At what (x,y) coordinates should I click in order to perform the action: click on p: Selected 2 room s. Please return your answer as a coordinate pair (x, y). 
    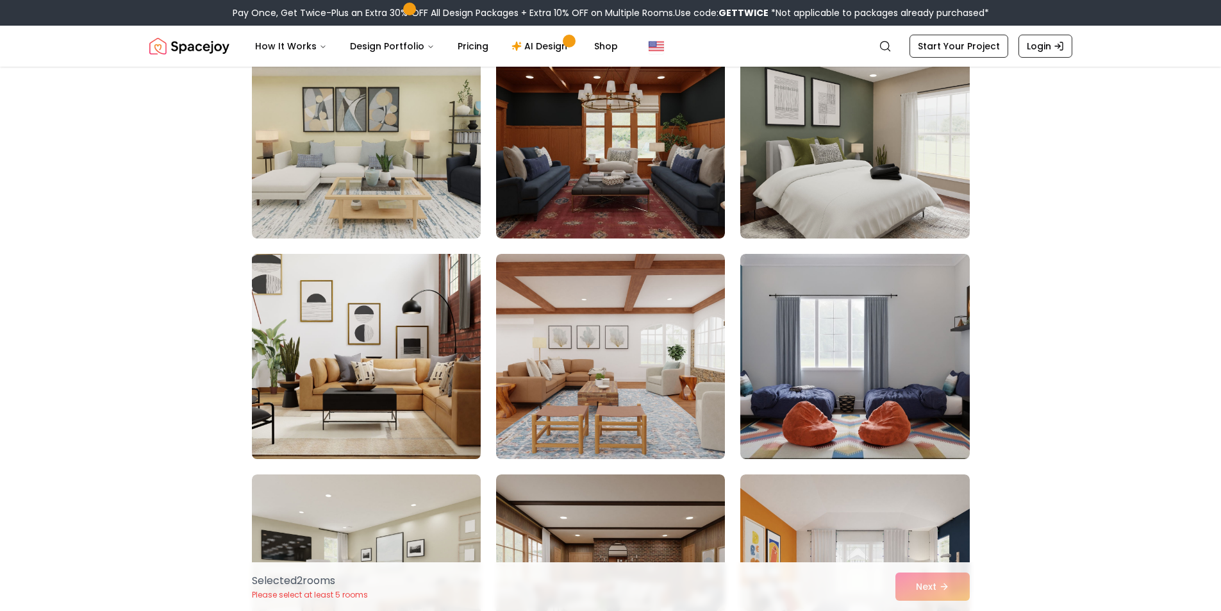
    Looking at the image, I should click on (310, 581).